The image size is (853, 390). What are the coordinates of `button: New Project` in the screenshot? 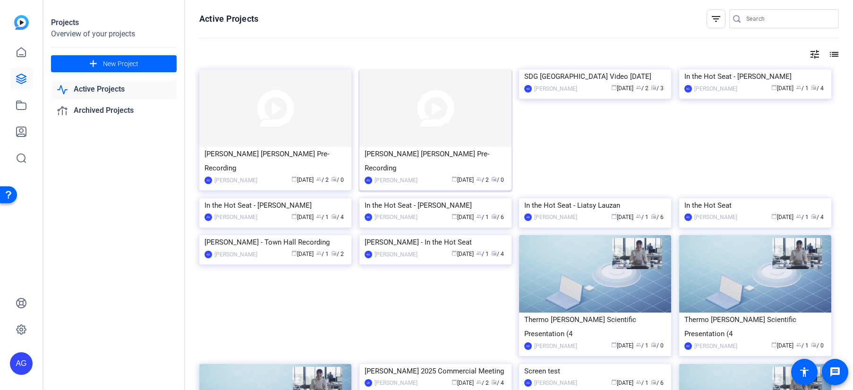 It's located at (114, 64).